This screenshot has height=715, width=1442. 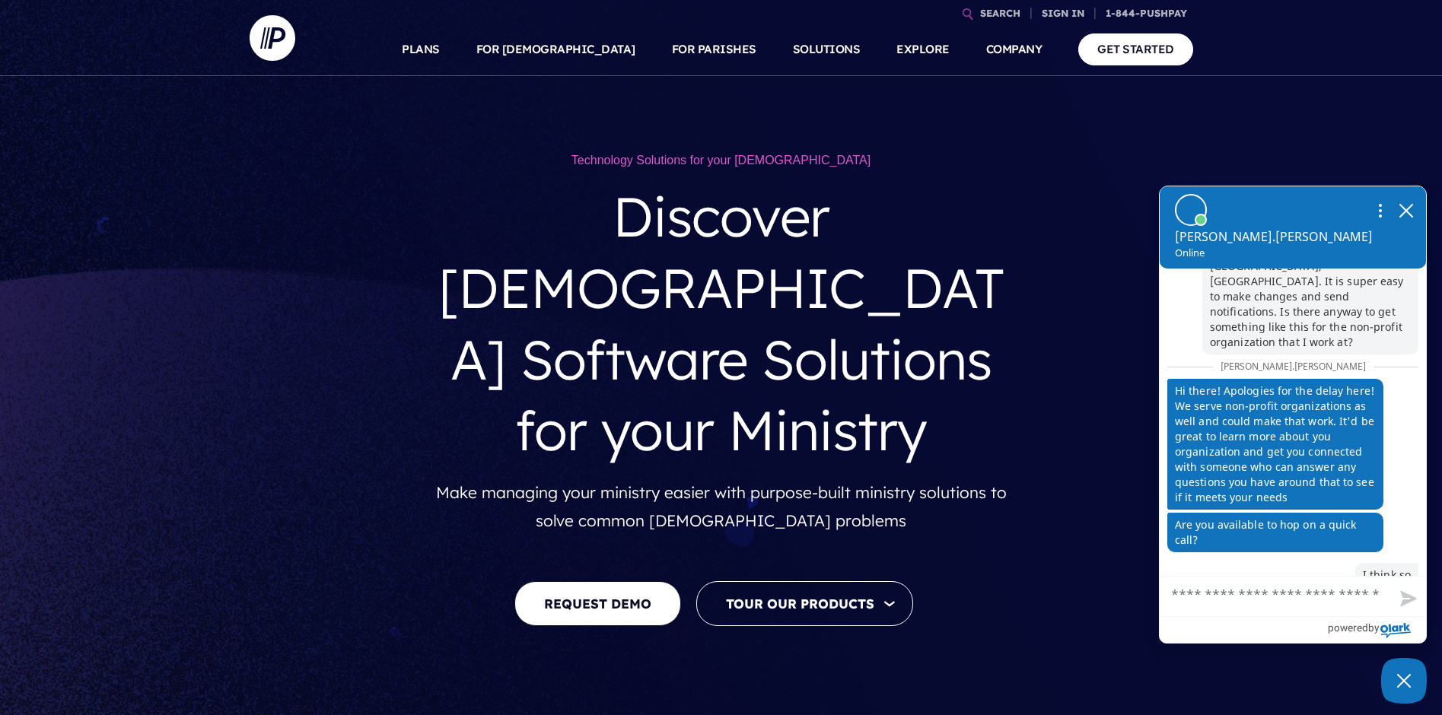 What do you see at coordinates (923, 49) in the screenshot?
I see `a: EXPLORE` at bounding box center [923, 49].